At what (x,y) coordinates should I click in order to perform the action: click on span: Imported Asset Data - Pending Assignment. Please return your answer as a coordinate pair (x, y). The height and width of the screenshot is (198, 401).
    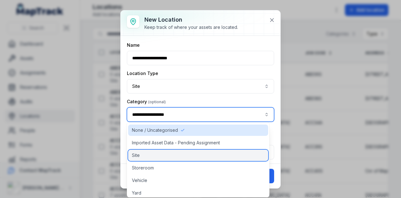
    Looking at the image, I should click on (176, 143).